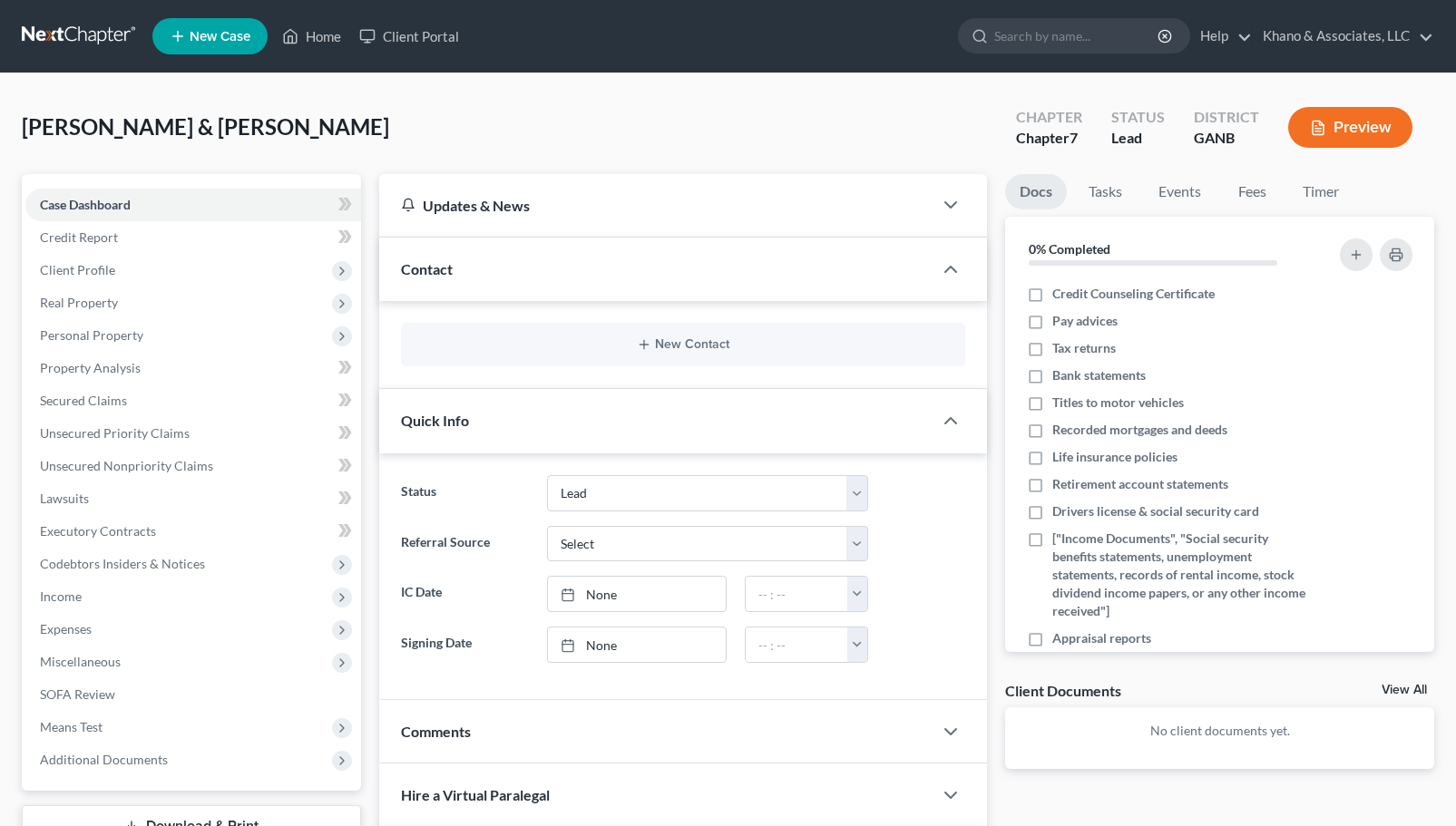 The height and width of the screenshot is (826, 1456). What do you see at coordinates (194, 434) in the screenshot?
I see `a: Unsecured Priority Claims` at bounding box center [194, 434].